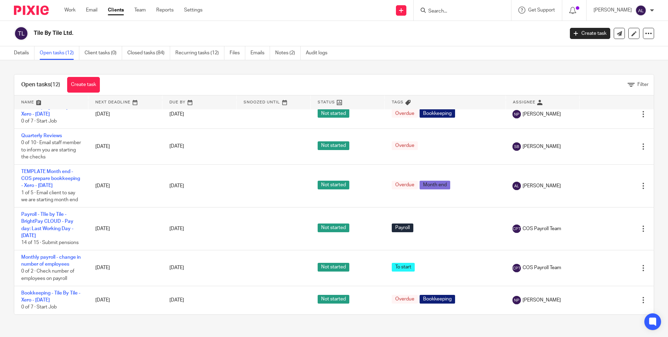  I want to click on a: Notes (2), so click(288, 53).